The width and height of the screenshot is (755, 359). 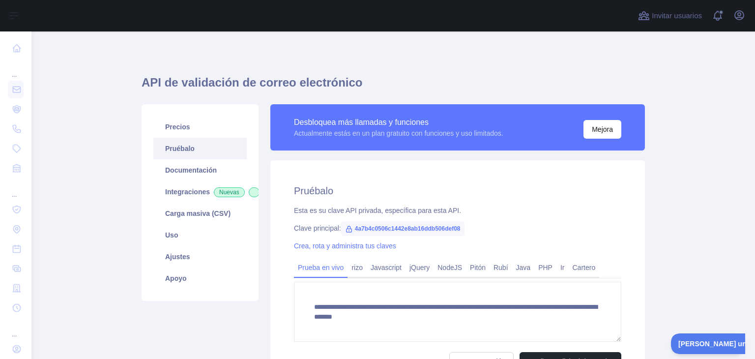 What do you see at coordinates (602, 129) in the screenshot?
I see `button: Mejora` at bounding box center [602, 129].